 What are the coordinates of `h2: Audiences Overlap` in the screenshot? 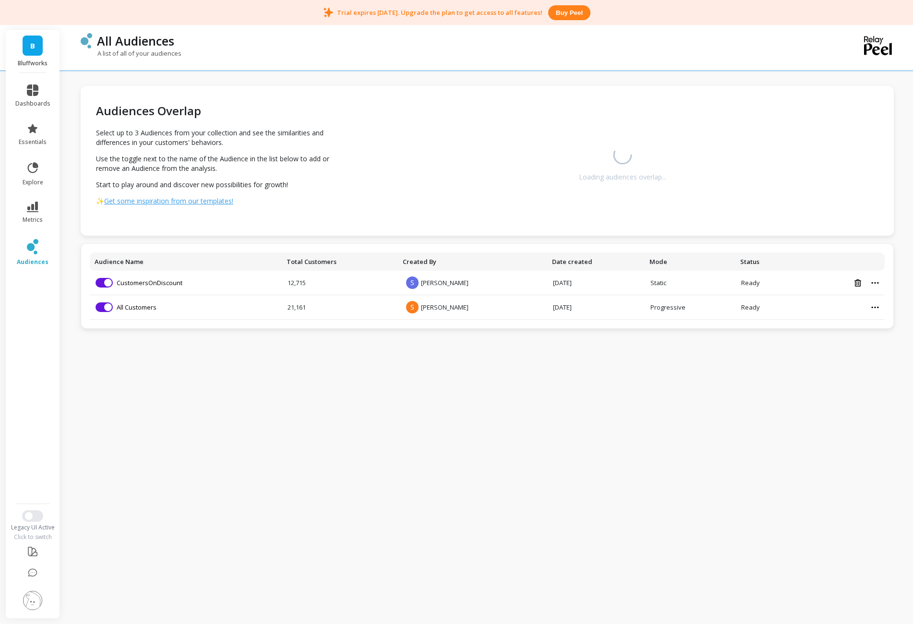 It's located at (220, 111).